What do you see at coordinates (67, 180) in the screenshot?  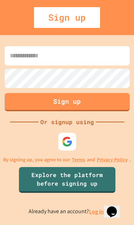 I see `a: Explore the platform before signing up` at bounding box center [67, 180].